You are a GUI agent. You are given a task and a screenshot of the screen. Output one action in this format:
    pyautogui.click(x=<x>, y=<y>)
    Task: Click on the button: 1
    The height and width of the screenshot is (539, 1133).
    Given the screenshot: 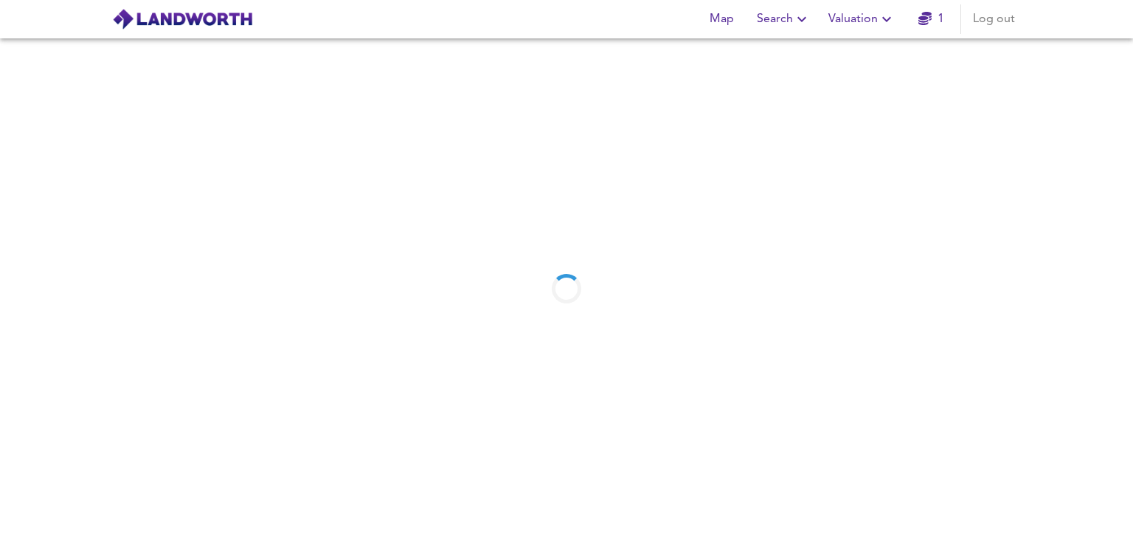 What is the action you would take?
    pyautogui.click(x=931, y=19)
    